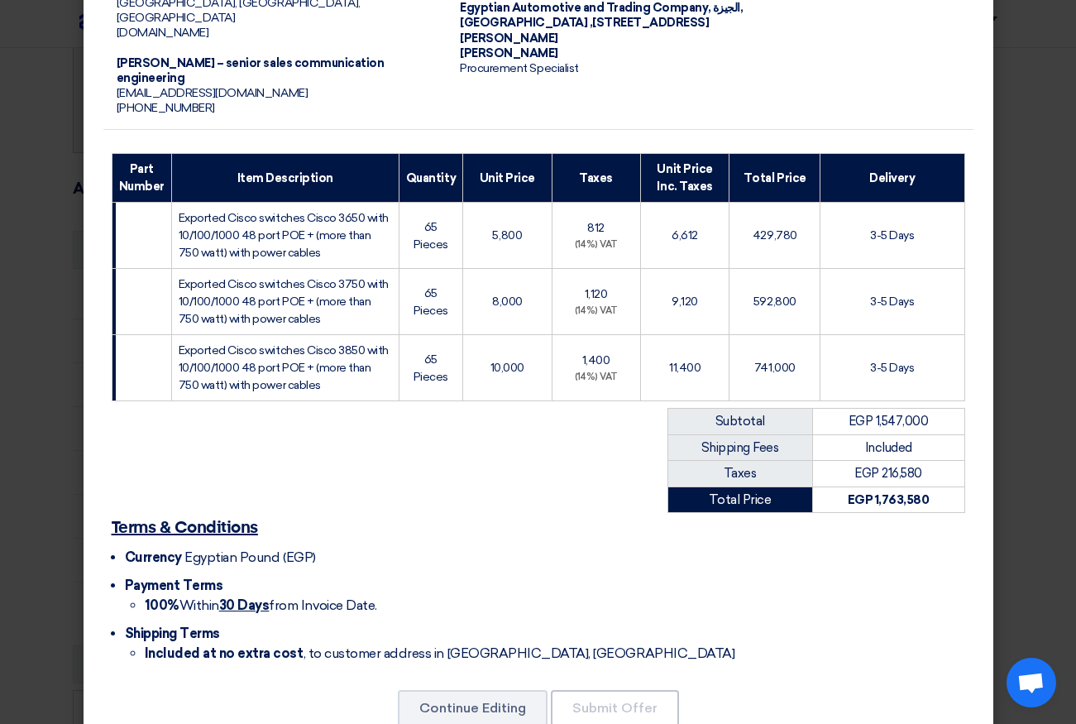 Image resolution: width=1076 pixels, height=724 pixels. Describe the element at coordinates (585, 7) in the screenshot. I see `span: Egyptian Automotive and Trading Company,` at that location.